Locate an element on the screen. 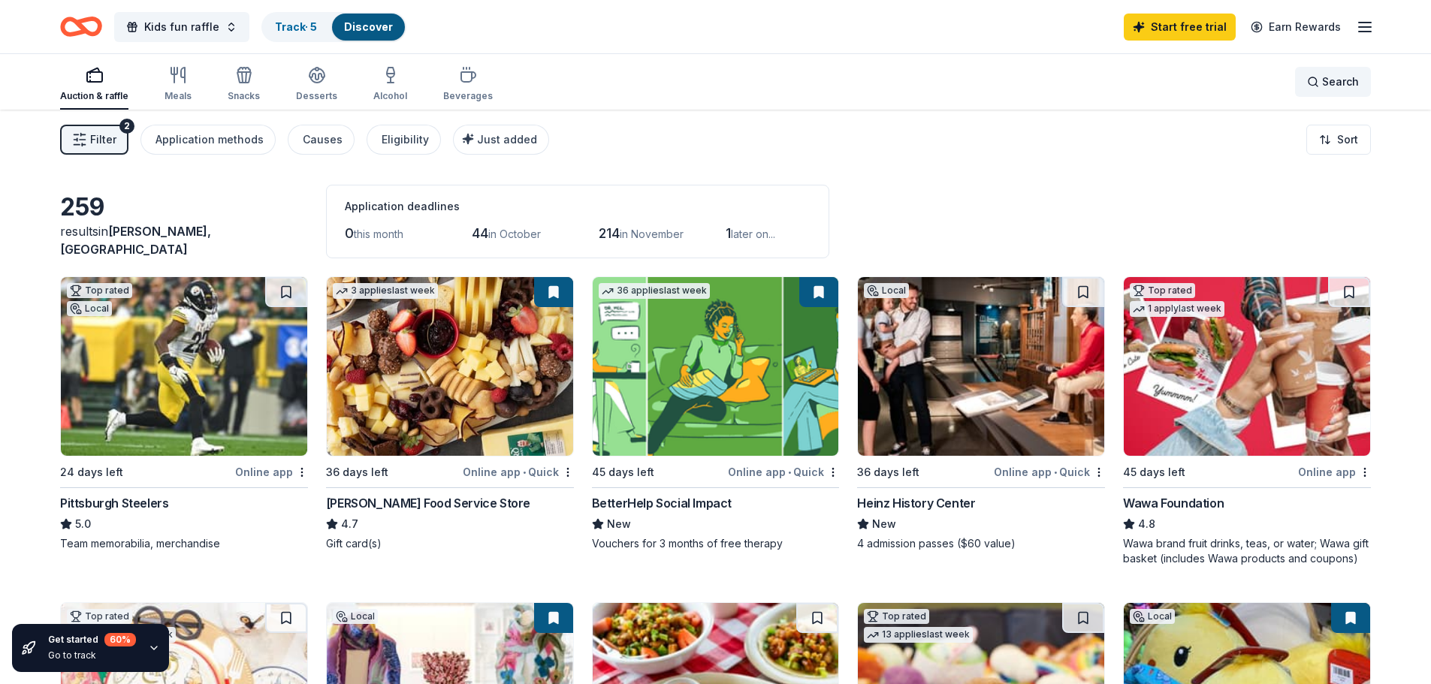 The image size is (1431, 684). div: 36 applies last week is located at coordinates (654, 291).